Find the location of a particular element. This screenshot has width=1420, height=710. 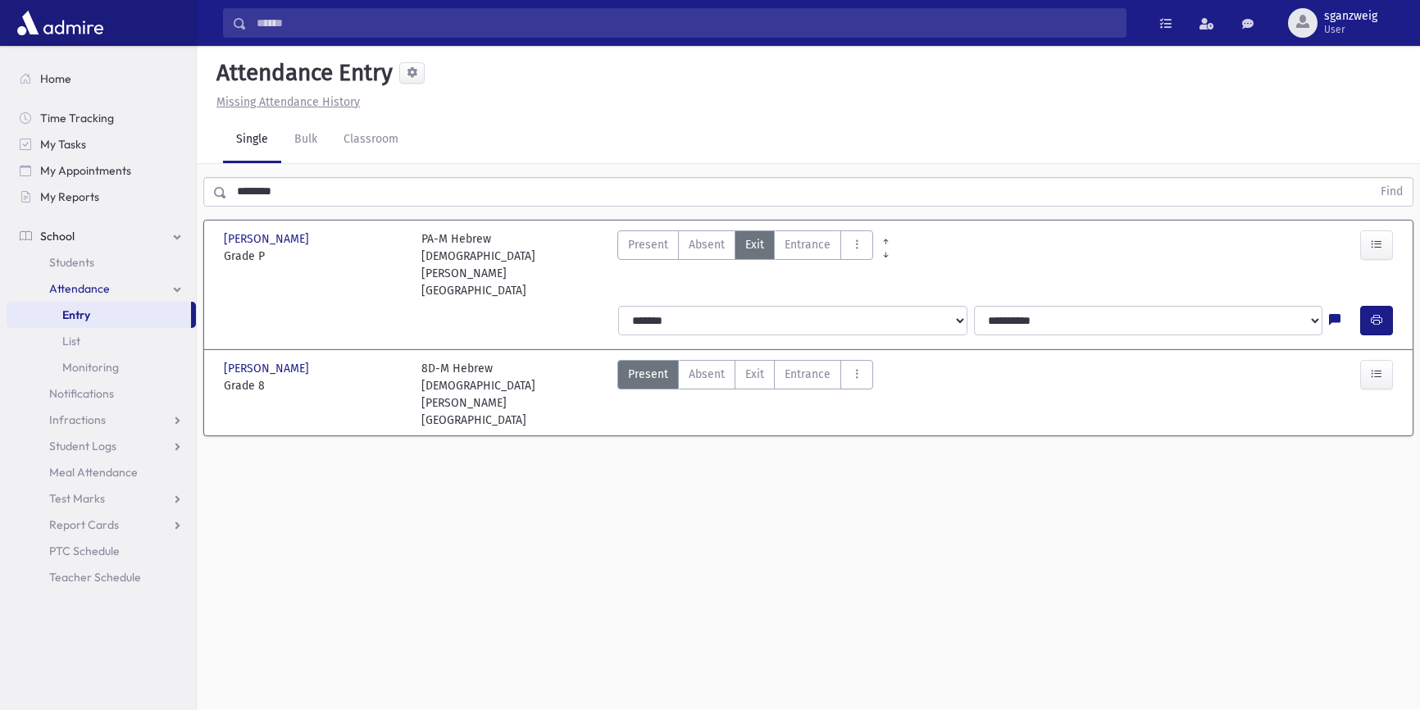

a: Time Tracking is located at coordinates (101, 118).